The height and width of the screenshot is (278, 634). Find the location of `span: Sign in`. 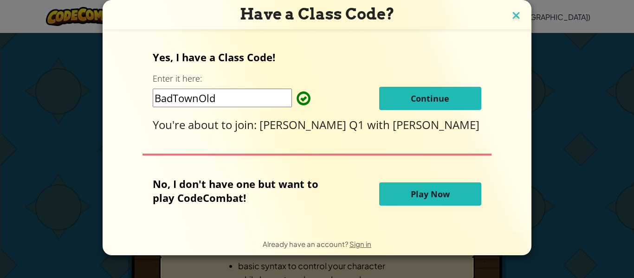

span: Sign in is located at coordinates (360, 244).